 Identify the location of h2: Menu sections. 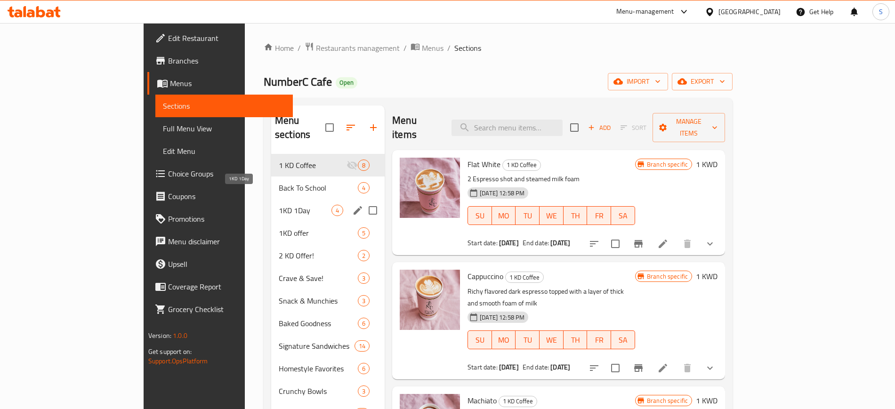
(300, 128).